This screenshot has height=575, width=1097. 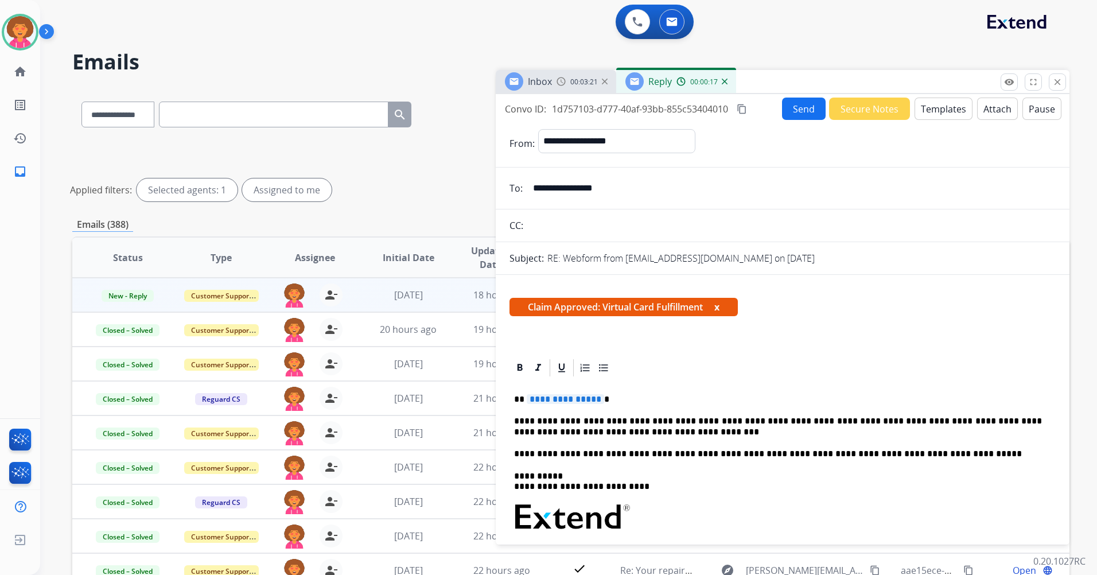 I want to click on button: Pause, so click(x=1042, y=108).